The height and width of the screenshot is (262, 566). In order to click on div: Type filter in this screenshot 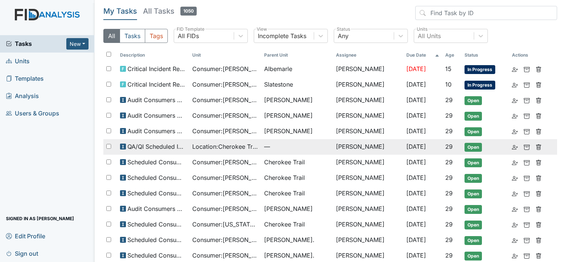, I will do `click(136, 36)`.